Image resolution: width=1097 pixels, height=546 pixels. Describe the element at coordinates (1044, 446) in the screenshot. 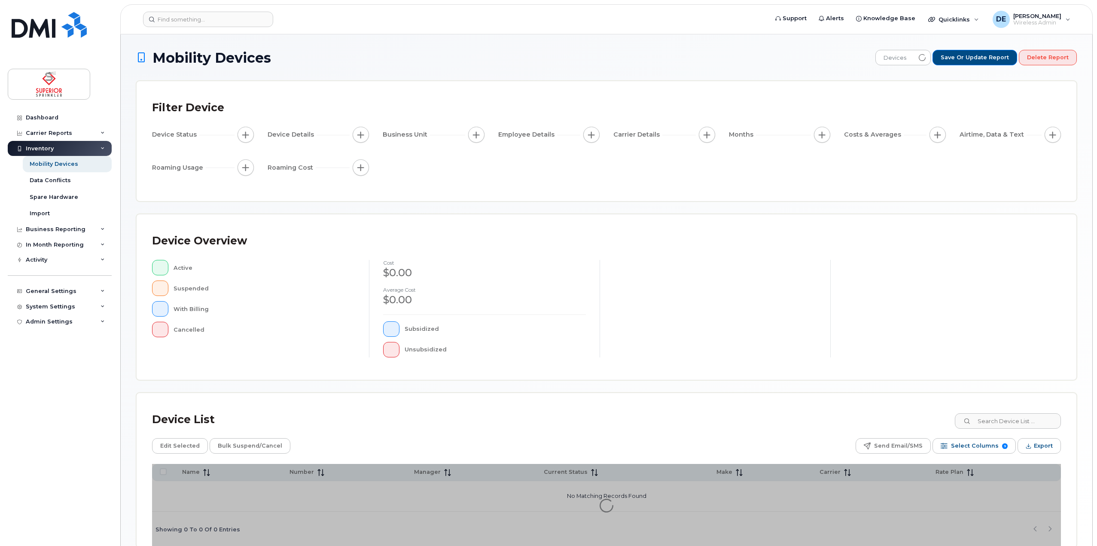

I see `span: Export` at that location.